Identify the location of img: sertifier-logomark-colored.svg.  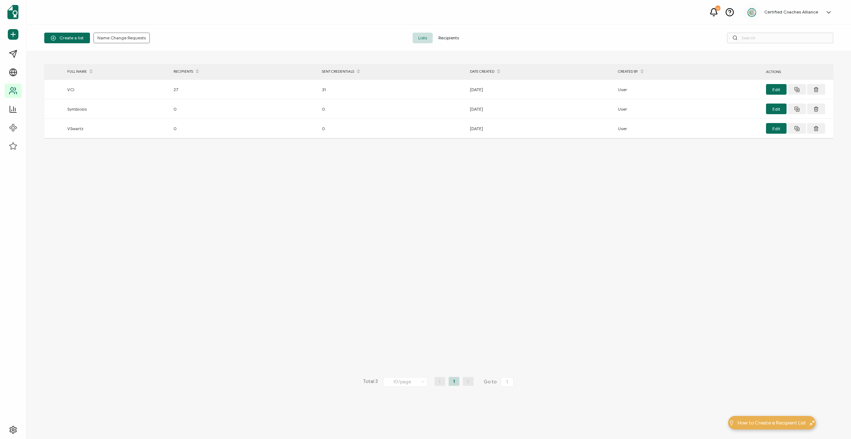
(13, 12).